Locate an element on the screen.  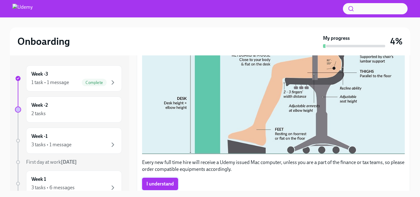
div: 1 task • 1 message is located at coordinates (50, 82).